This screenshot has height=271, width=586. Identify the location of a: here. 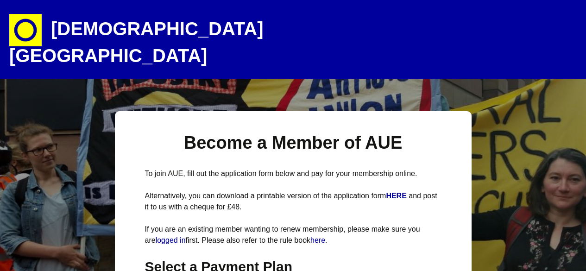
(318, 240).